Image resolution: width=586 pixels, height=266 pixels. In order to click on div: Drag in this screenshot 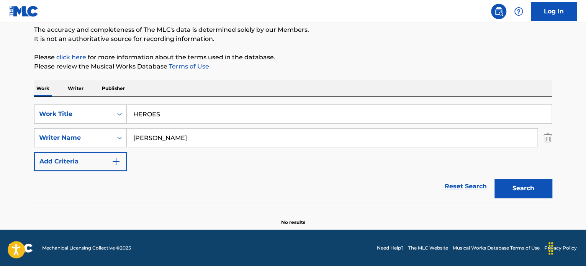, I will do `click(551, 249)`.